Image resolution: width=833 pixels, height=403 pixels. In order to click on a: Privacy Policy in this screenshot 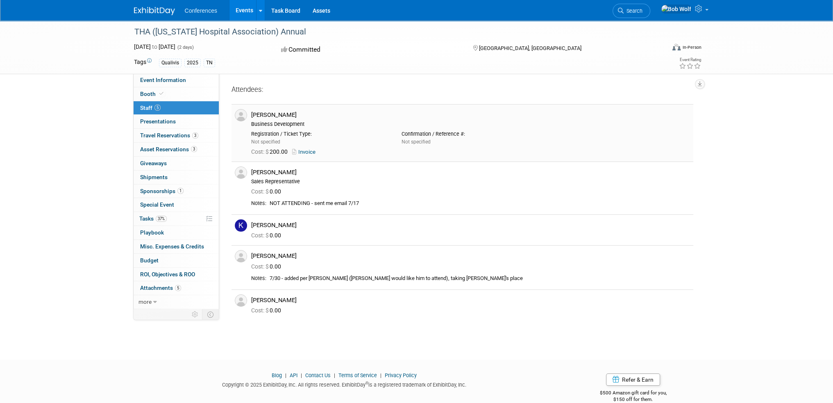, I will do `click(401, 375)`.